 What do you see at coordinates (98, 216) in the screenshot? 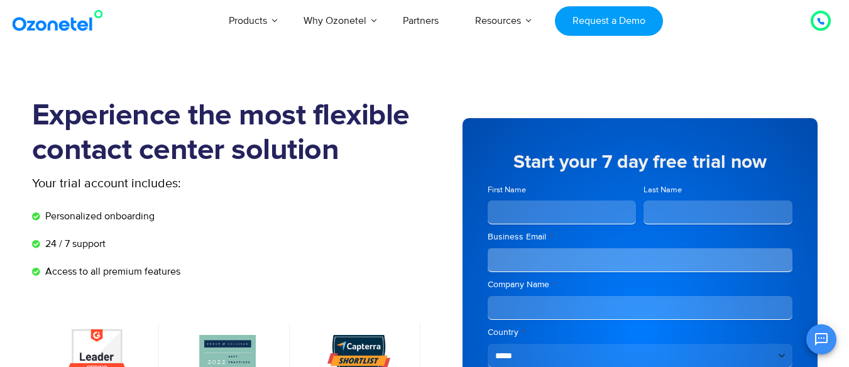
I see `span: Personalized onboarding` at bounding box center [98, 216].